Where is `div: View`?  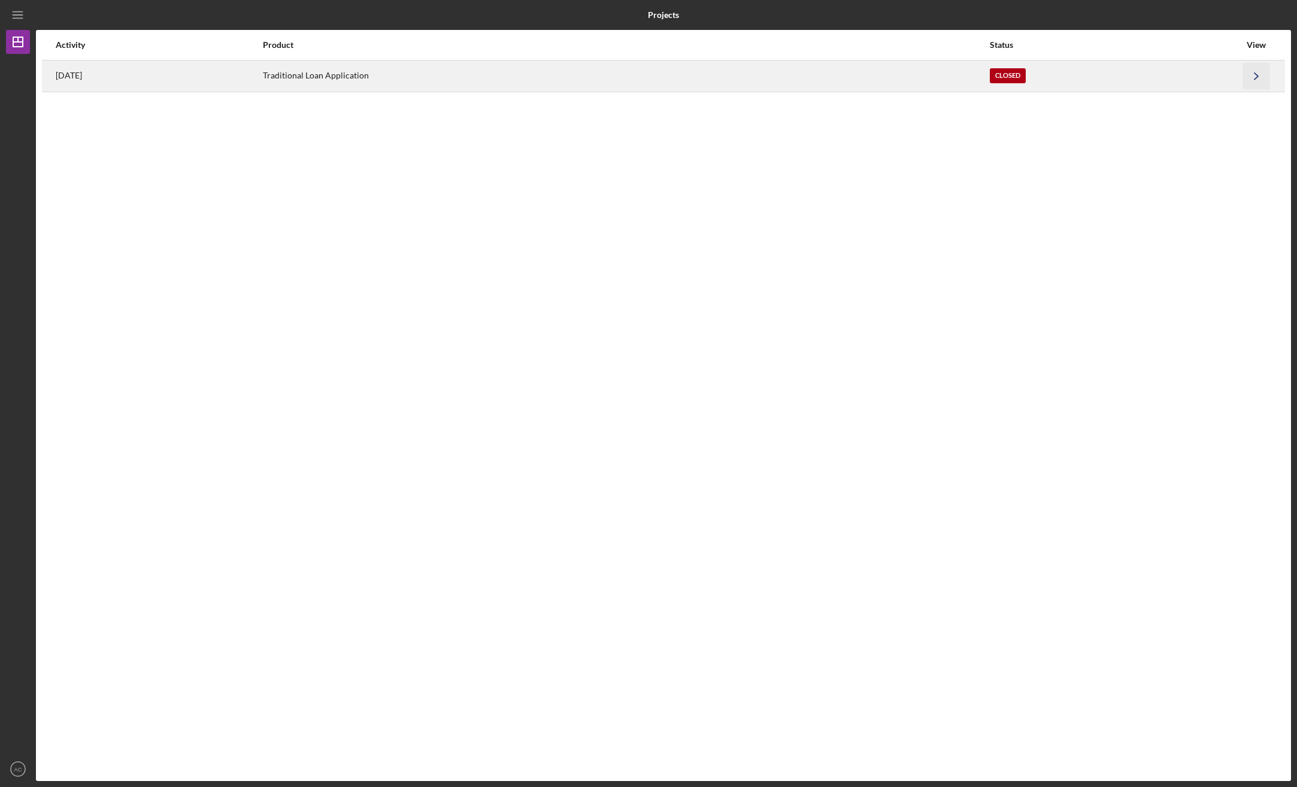
div: View is located at coordinates (1256, 45).